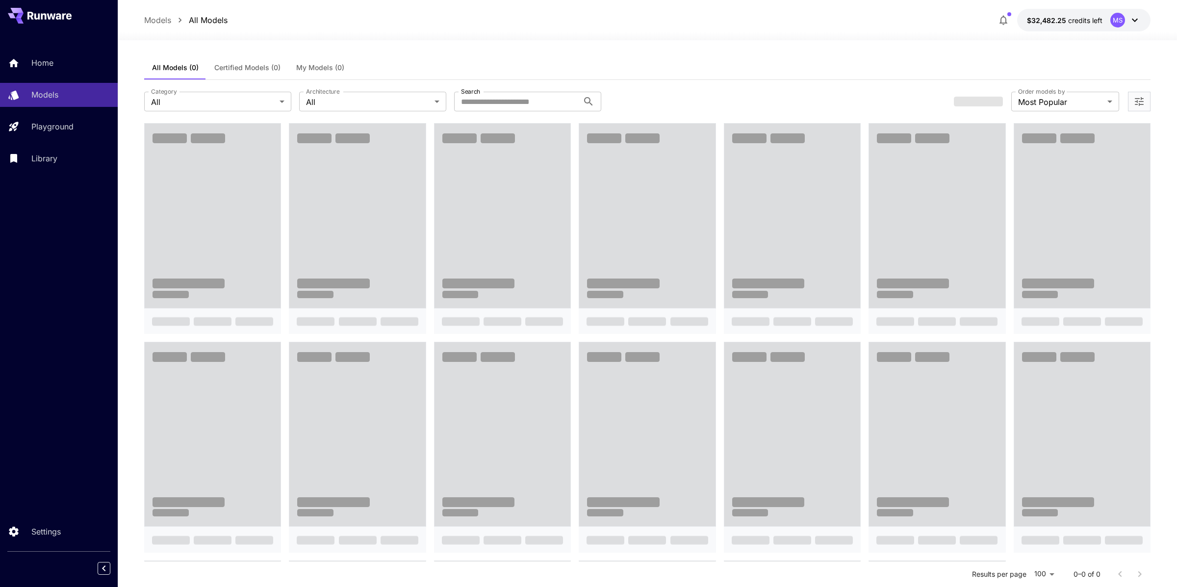 The height and width of the screenshot is (587, 1177). What do you see at coordinates (1117, 20) in the screenshot?
I see `div: MS` at bounding box center [1117, 20].